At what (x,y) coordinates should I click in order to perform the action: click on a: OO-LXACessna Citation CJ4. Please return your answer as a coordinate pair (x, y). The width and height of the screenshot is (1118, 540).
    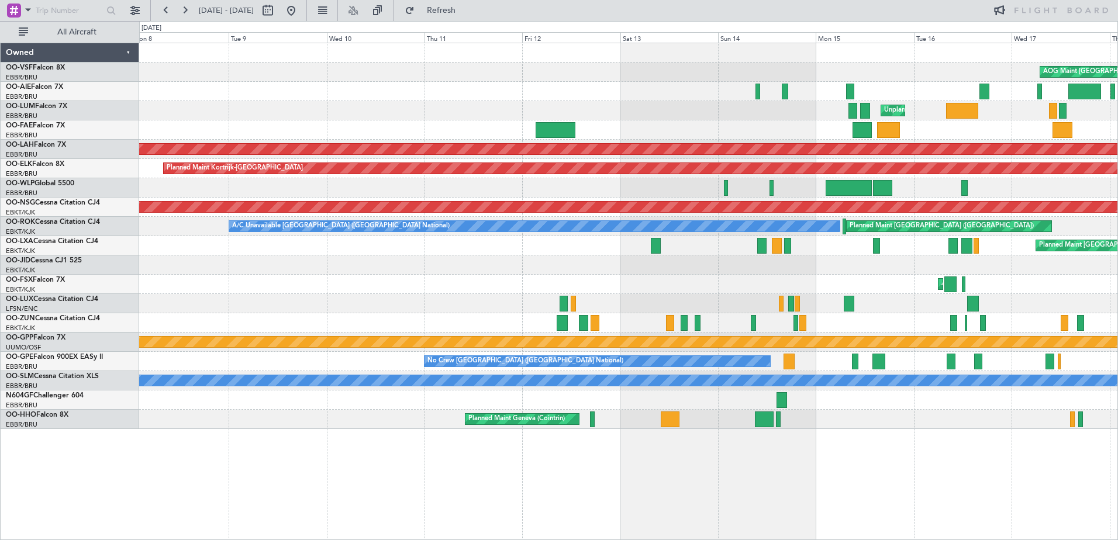
    Looking at the image, I should click on (52, 241).